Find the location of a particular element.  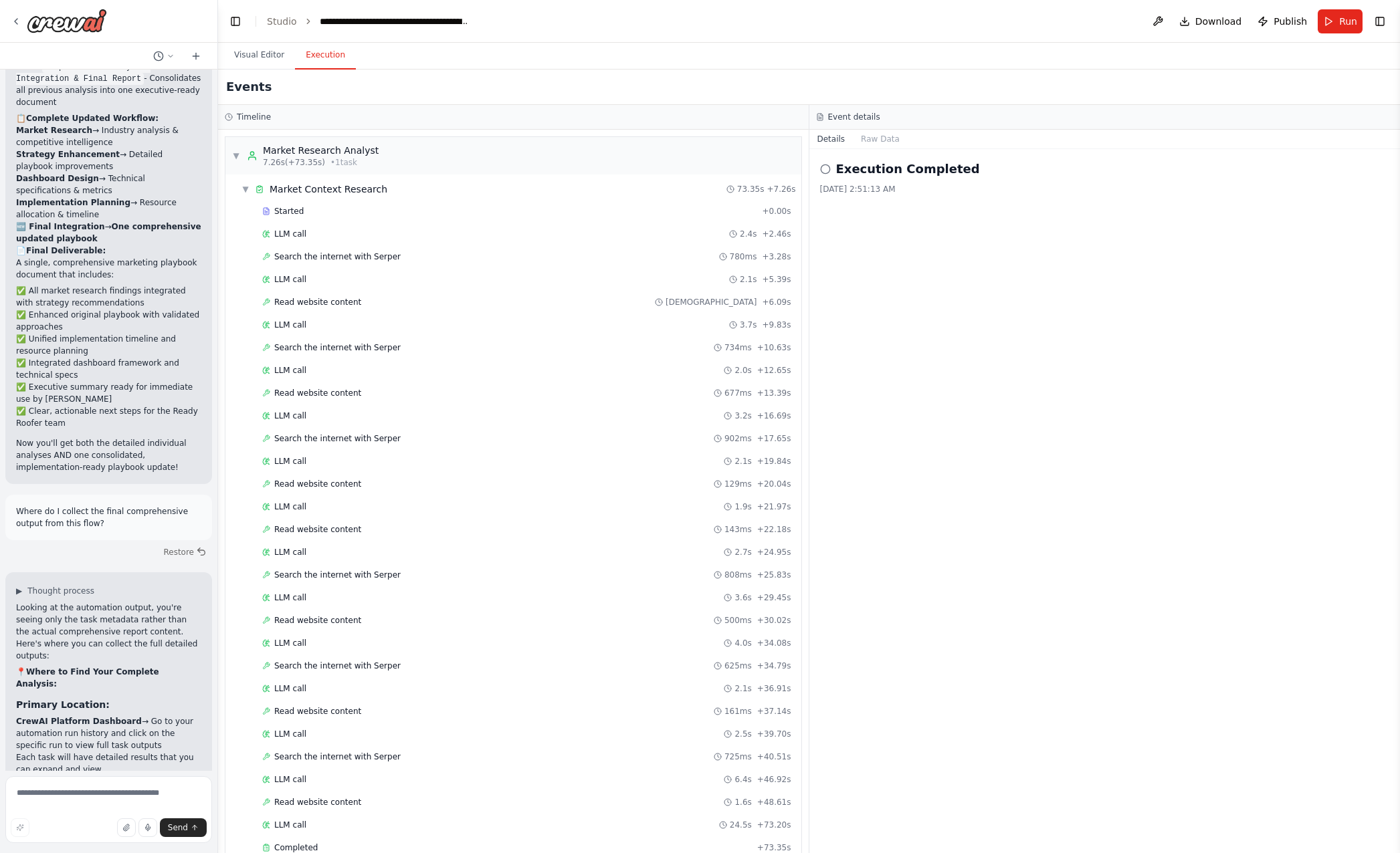

span: 2.0s is located at coordinates (742, 370).